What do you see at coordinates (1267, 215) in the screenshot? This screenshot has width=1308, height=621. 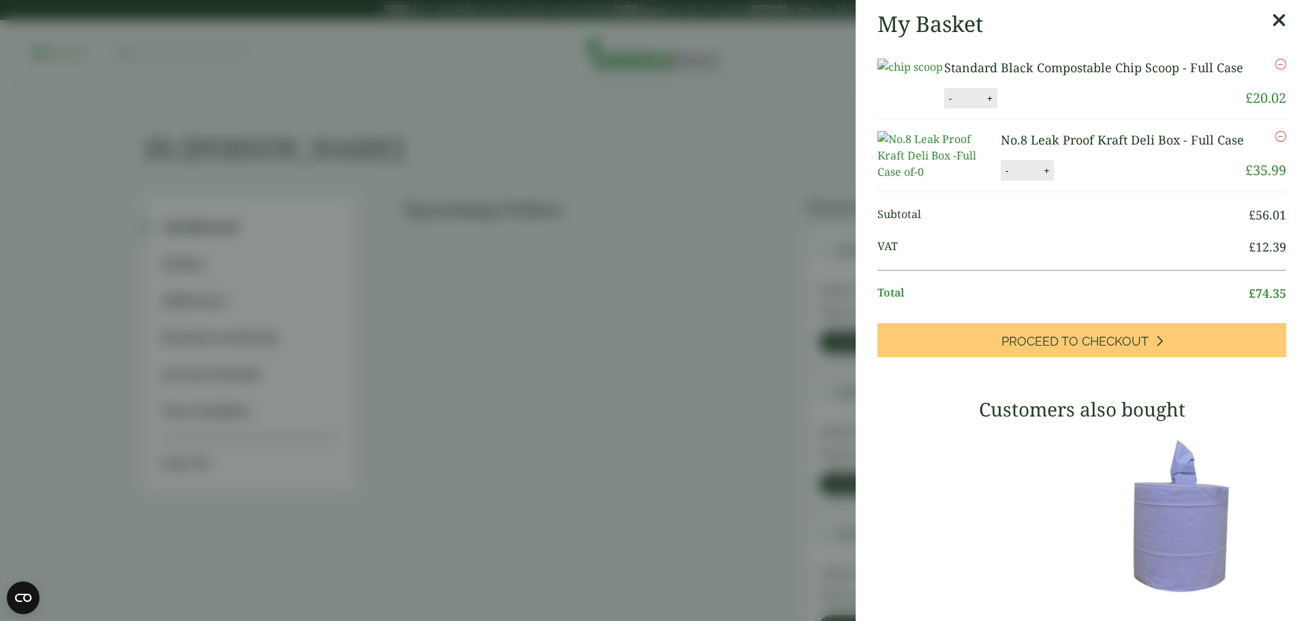 I see `bdi: 56.01` at bounding box center [1267, 215].